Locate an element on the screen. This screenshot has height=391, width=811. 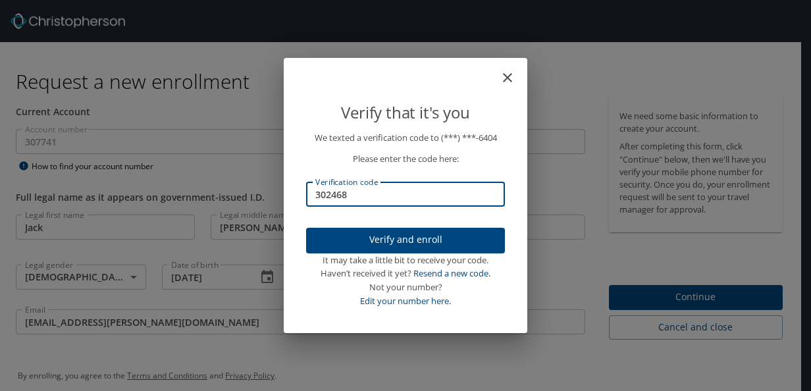
div: It may take a little bit to receive your code. is located at coordinates (405, 260).